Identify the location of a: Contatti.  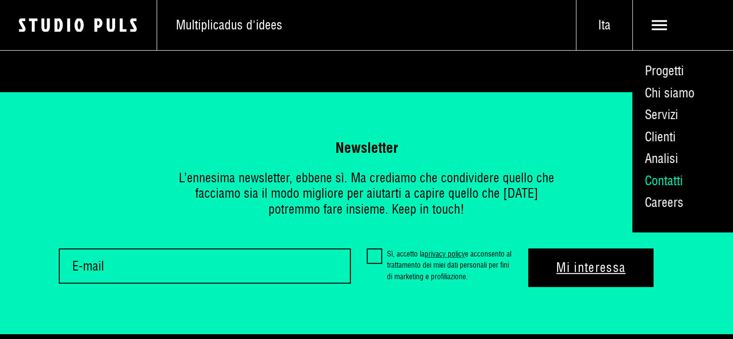
(683, 181).